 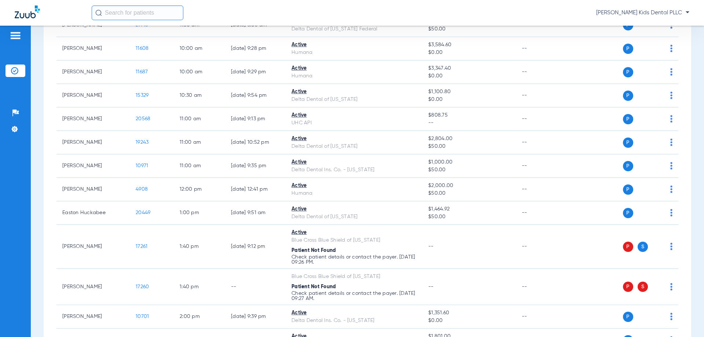 I want to click on span: 17260, so click(x=142, y=287).